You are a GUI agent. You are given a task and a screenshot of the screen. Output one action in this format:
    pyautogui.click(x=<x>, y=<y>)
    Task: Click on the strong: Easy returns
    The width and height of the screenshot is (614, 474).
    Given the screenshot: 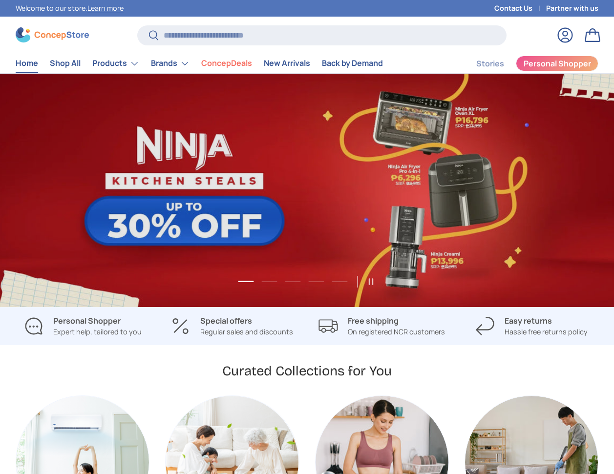 What is the action you would take?
    pyautogui.click(x=528, y=321)
    